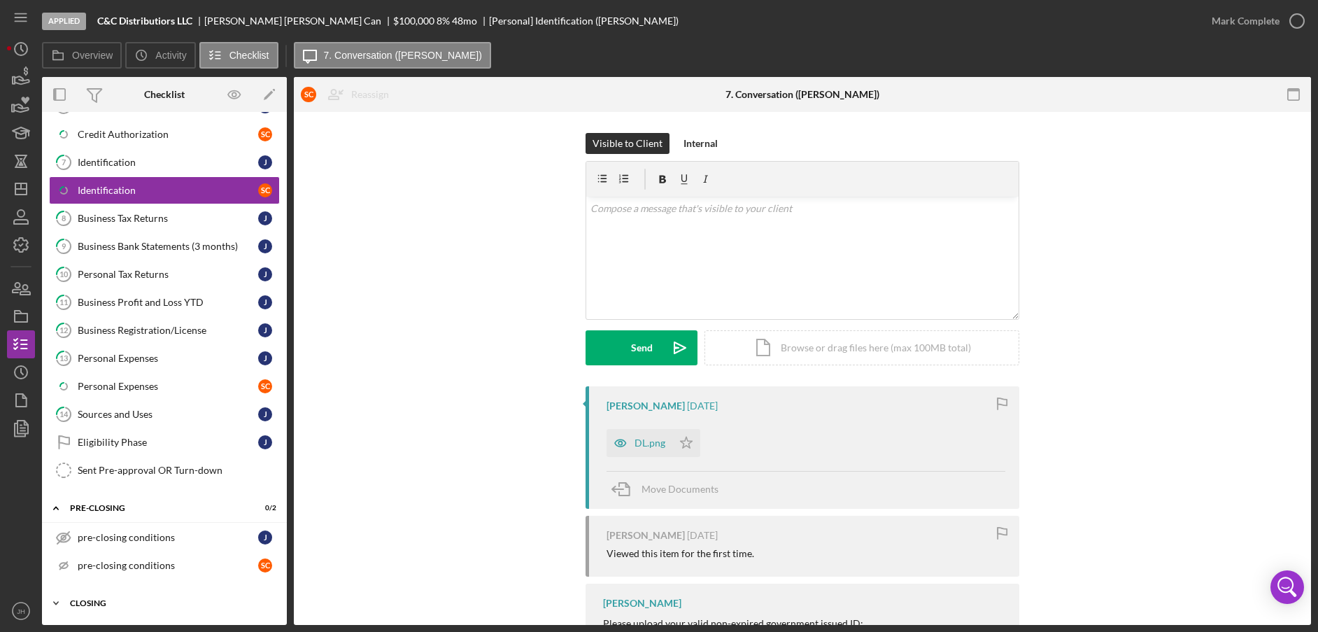 The height and width of the screenshot is (632, 1318). What do you see at coordinates (654, 443) in the screenshot?
I see `button: DL.png` at bounding box center [654, 443].